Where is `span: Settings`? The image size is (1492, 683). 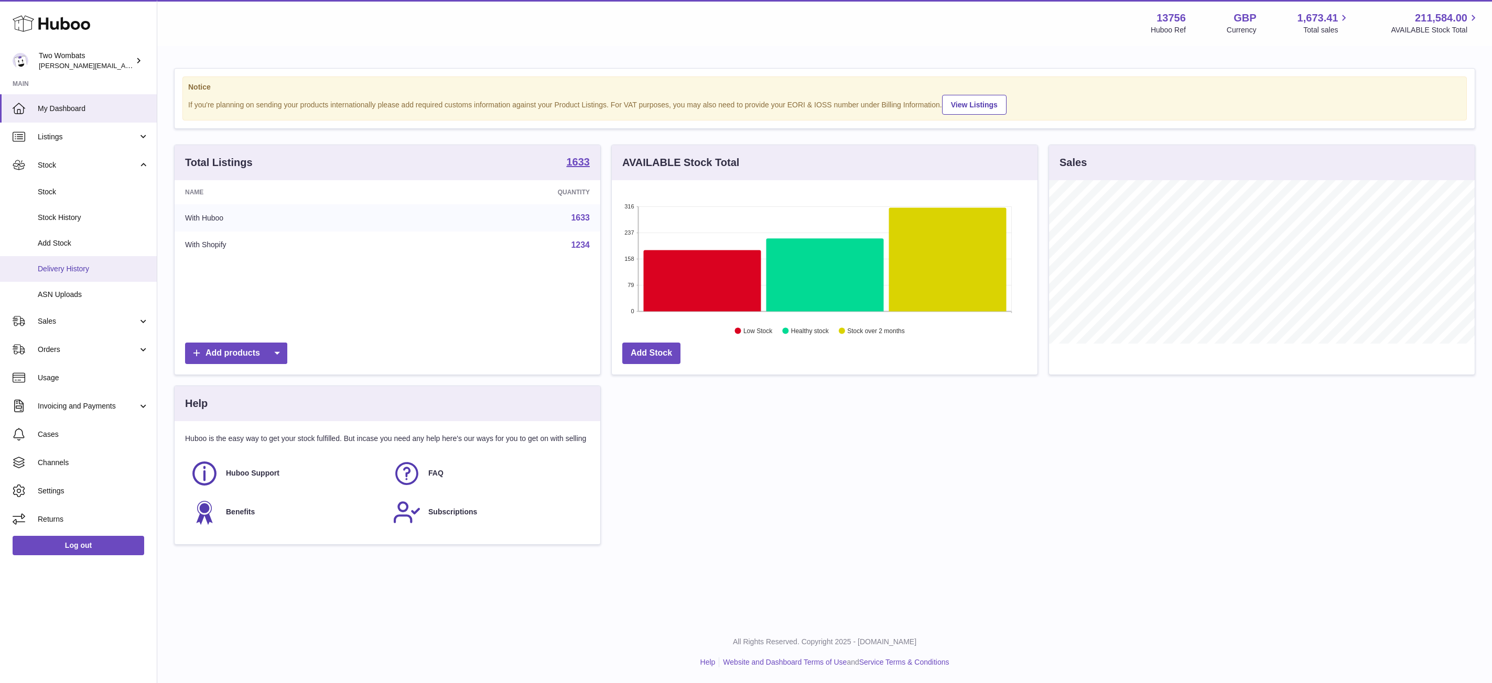 span: Settings is located at coordinates (93, 491).